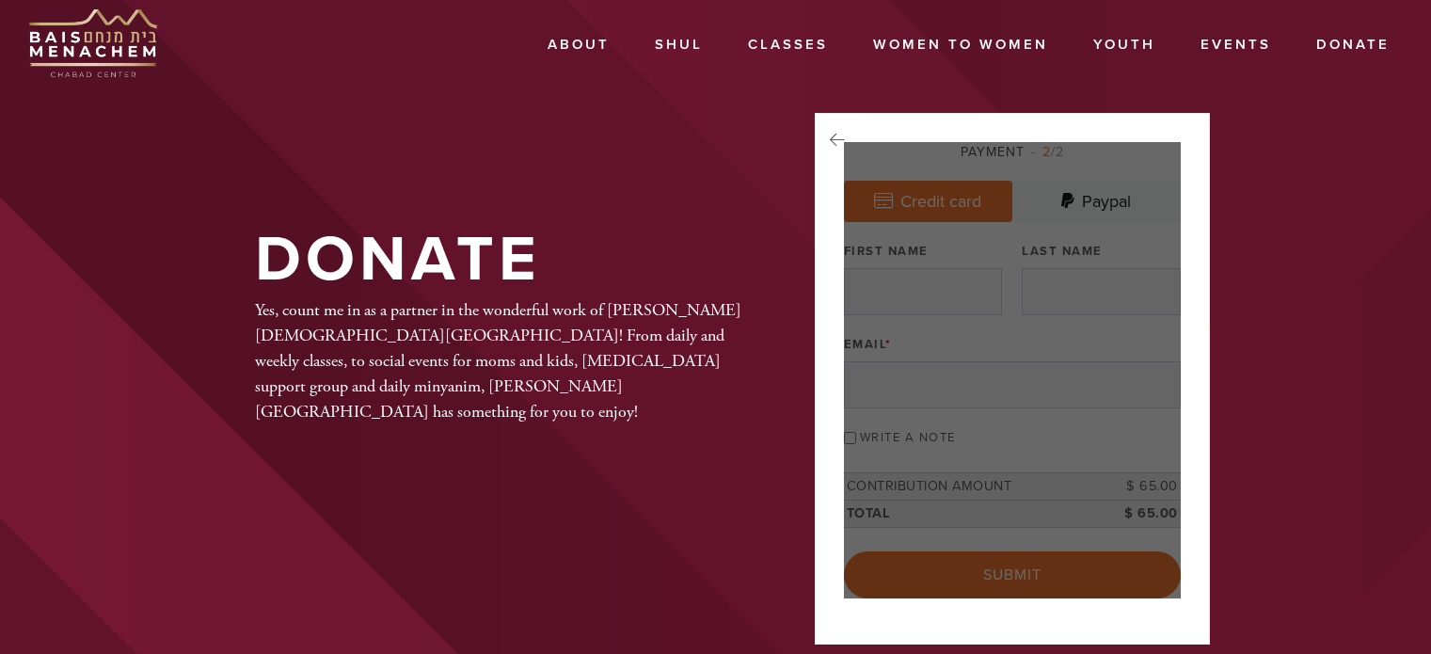 The height and width of the screenshot is (654, 1431). Describe the element at coordinates (788, 45) in the screenshot. I see `a: Classes` at that location.